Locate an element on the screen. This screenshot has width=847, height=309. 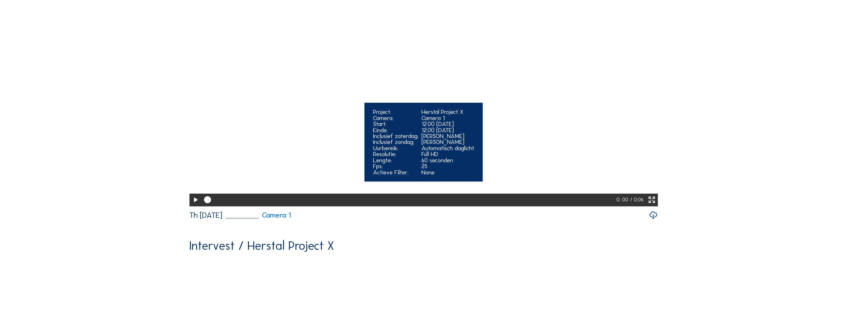
div: Einde: is located at coordinates (396, 130).